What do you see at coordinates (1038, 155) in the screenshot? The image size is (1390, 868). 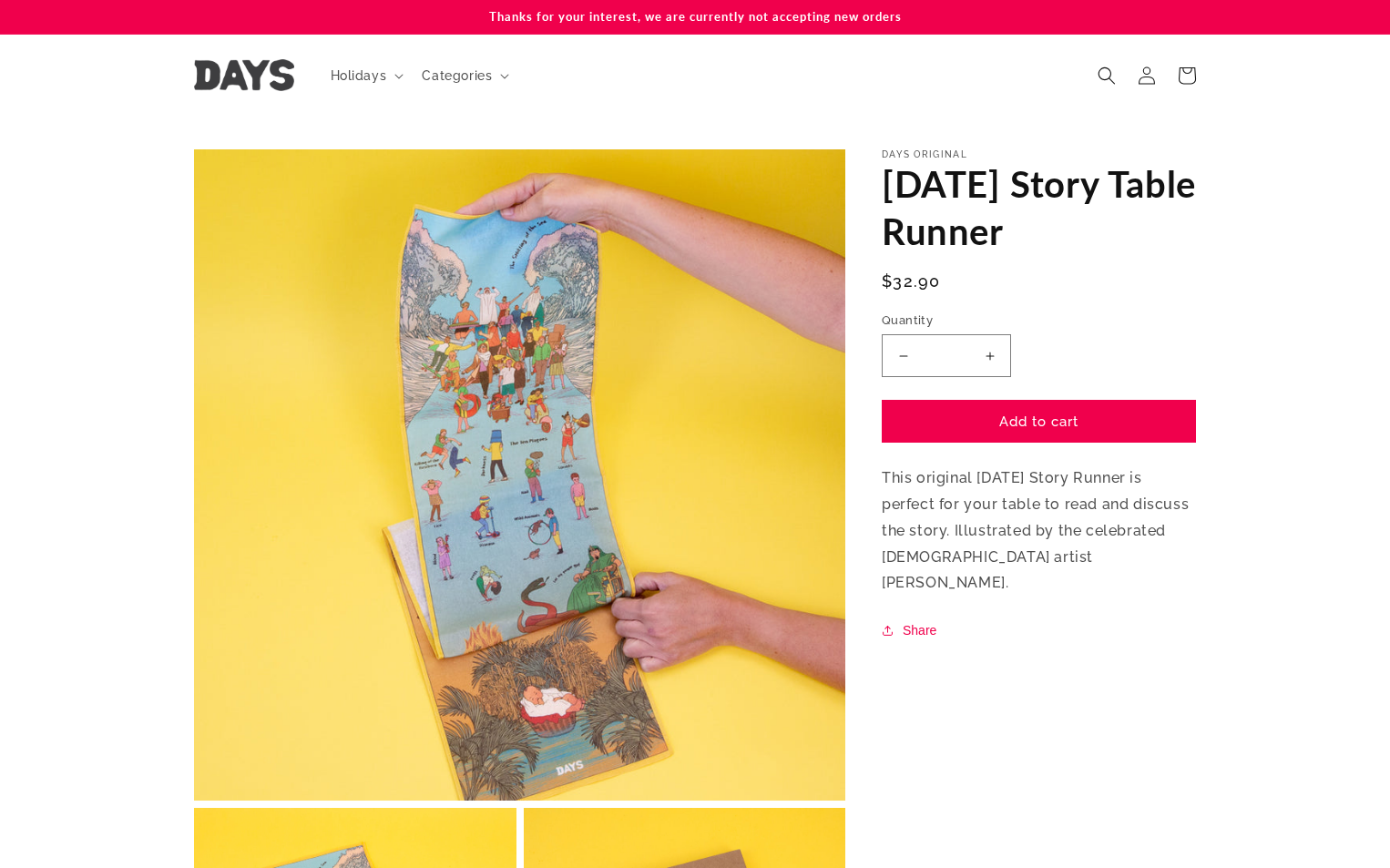 I see `p: Days Original` at bounding box center [1038, 155].